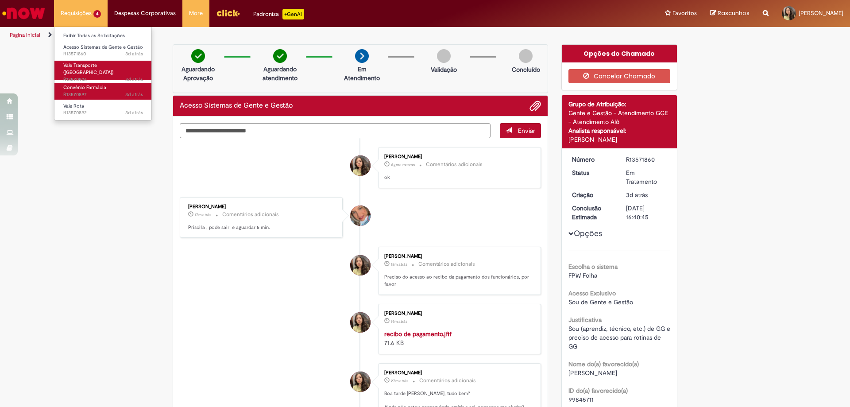 The image size is (850, 407). I want to click on div: Em Tratamento, so click(646, 177).